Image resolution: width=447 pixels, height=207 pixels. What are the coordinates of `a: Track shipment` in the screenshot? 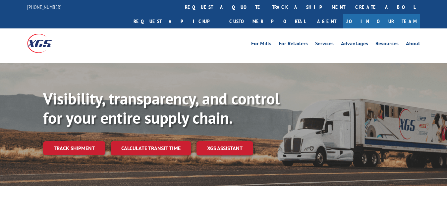 It's located at (74, 148).